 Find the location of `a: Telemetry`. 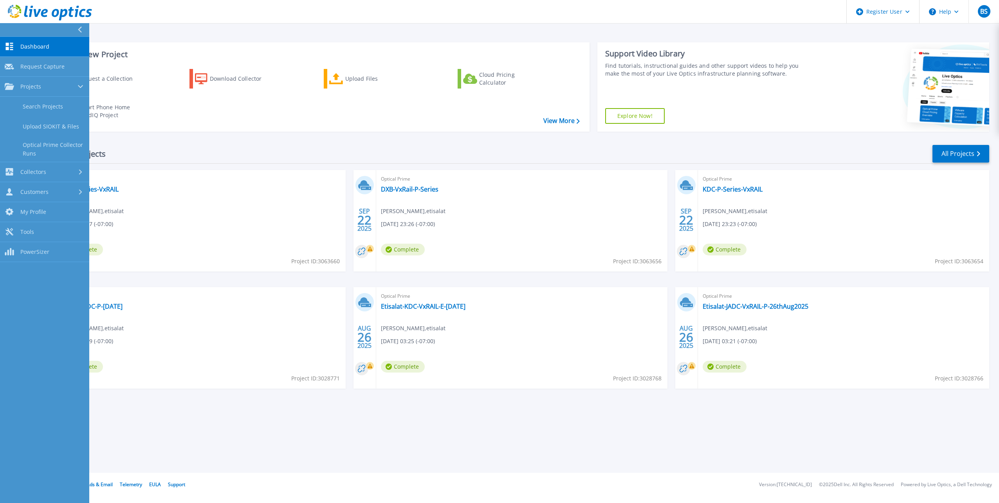

a: Telemetry is located at coordinates (131, 484).